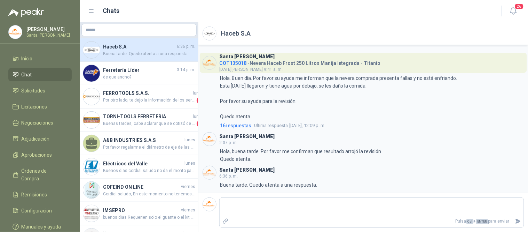 This screenshot has height=232, width=528. Describe the element at coordinates (141, 187) in the screenshot. I see `h4: COFEIND ON LINE` at that location.